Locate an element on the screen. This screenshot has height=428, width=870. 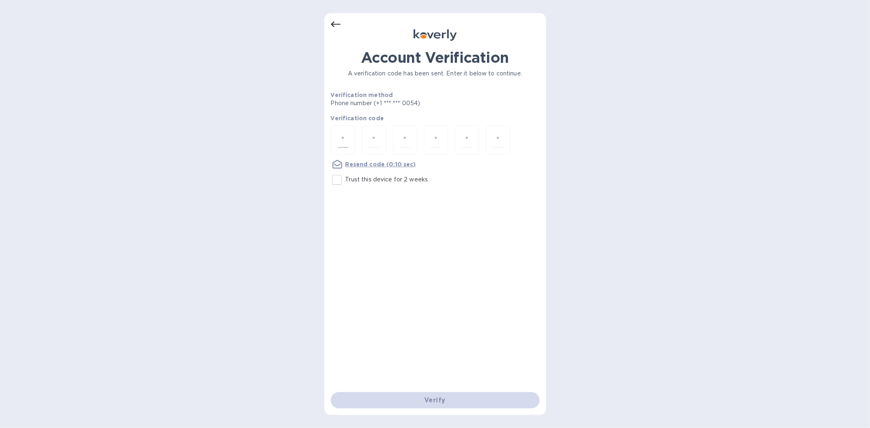
b: Verification method is located at coordinates (362, 95).